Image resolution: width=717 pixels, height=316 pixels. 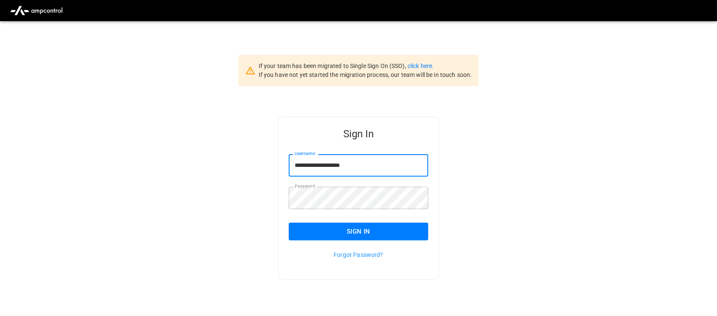 What do you see at coordinates (305, 154) in the screenshot?
I see `label: Username` at bounding box center [305, 154].